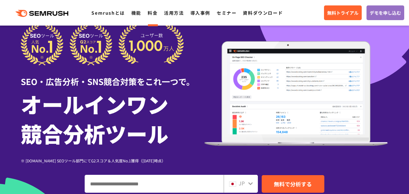  I want to click on h1: オールインワン 競合分析ツール, so click(112, 119).